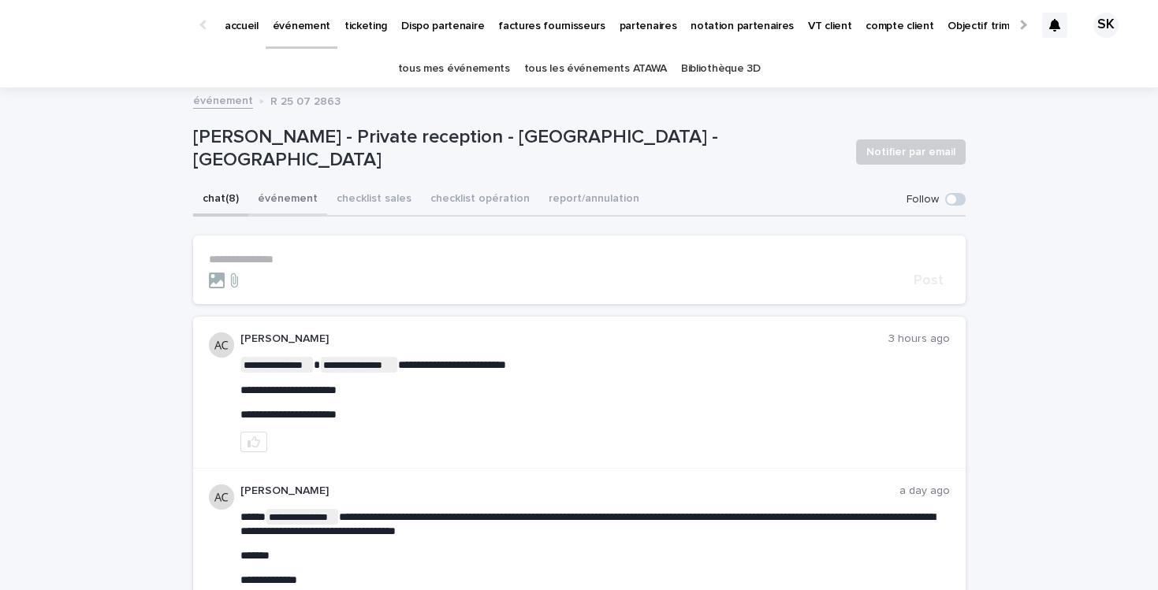 This screenshot has width=1158, height=590. What do you see at coordinates (108, 25) in the screenshot?
I see `img: Ls34BcGeRexTGTNfXpUC` at bounding box center [108, 25].